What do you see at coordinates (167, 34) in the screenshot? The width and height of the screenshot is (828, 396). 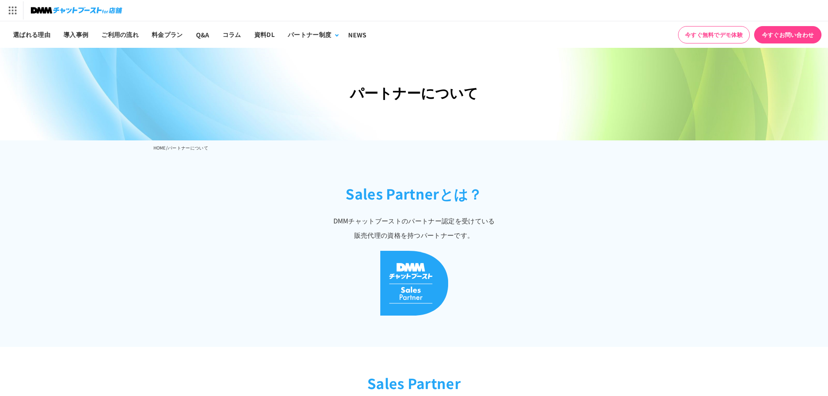 I see `a: 料金プラン` at bounding box center [167, 34].